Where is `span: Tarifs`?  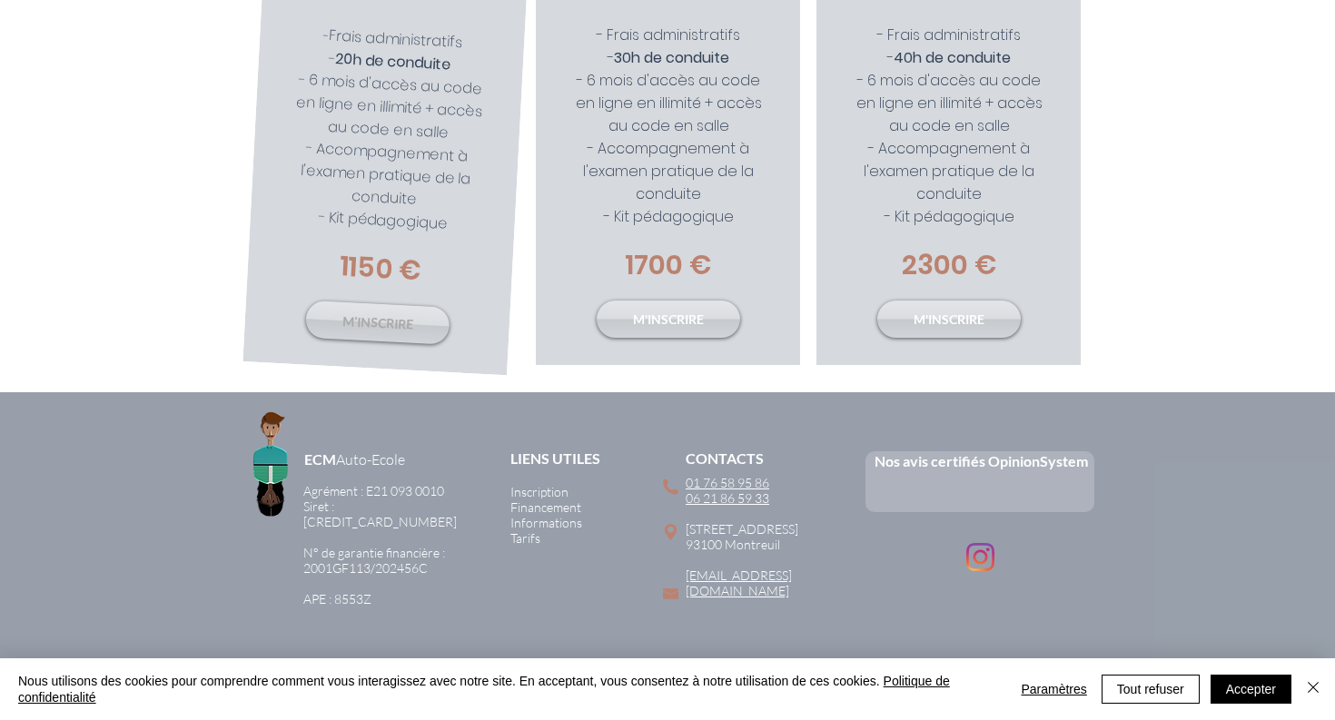 span: Tarifs is located at coordinates (525, 537).